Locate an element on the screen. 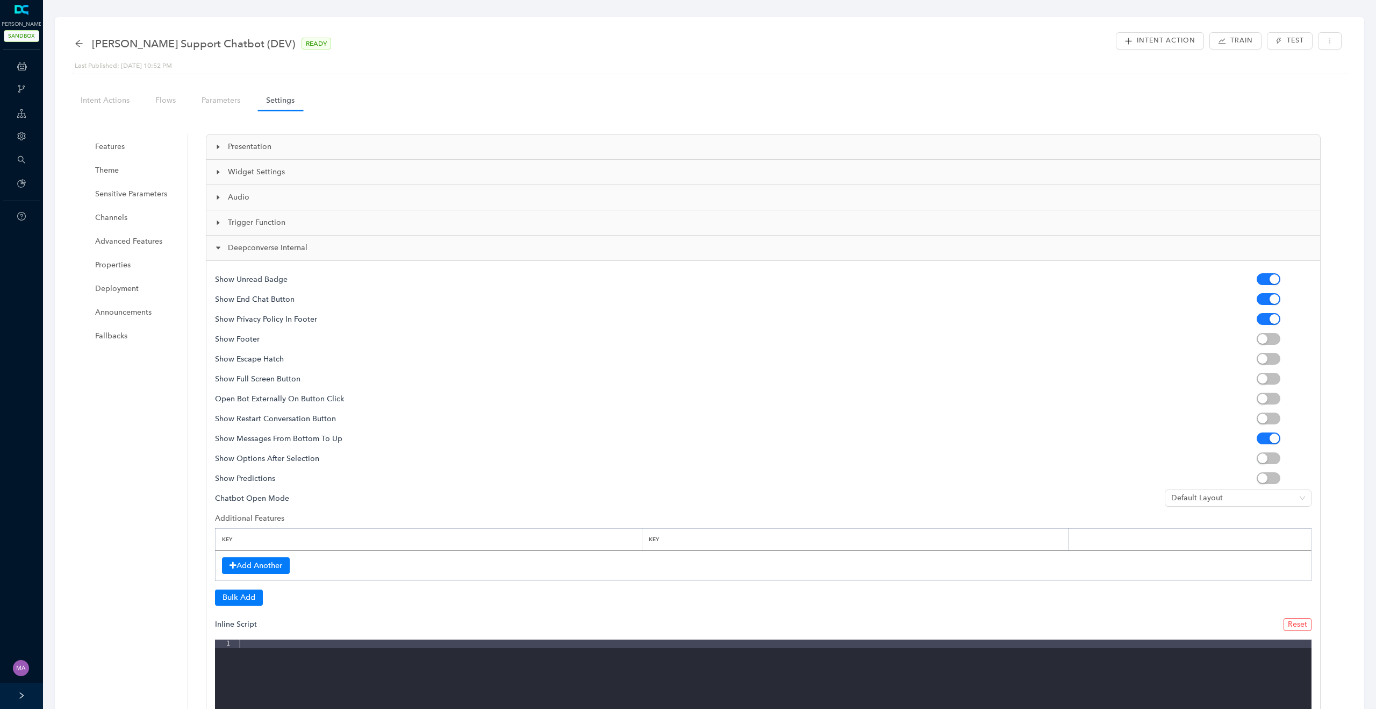  span: Test is located at coordinates (1296, 40).